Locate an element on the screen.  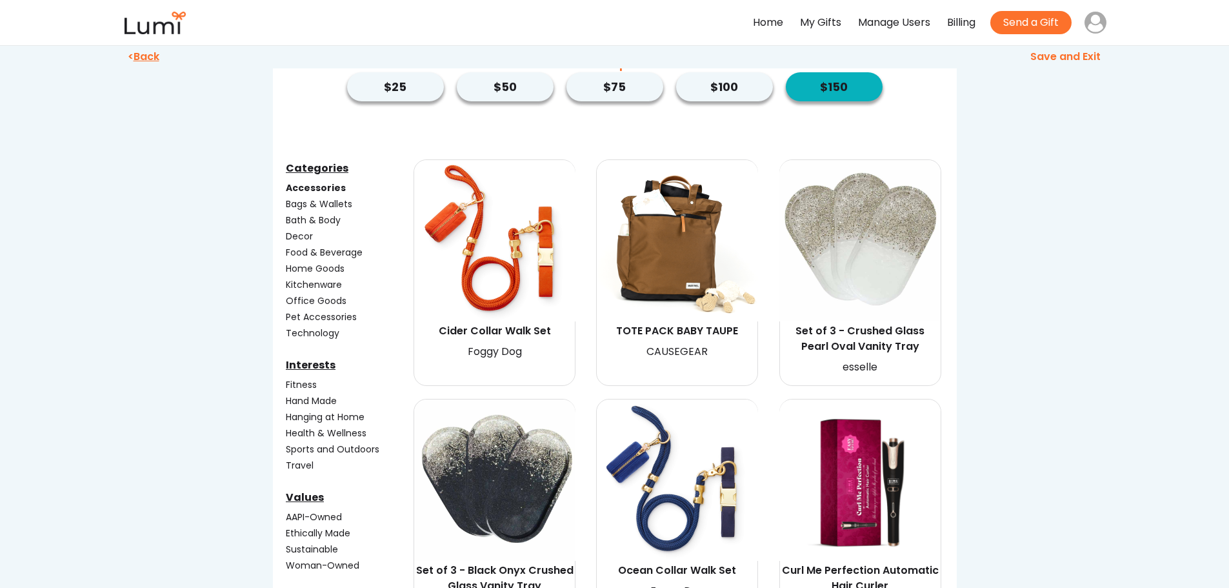
div: Manage Users is located at coordinates (894, 23).